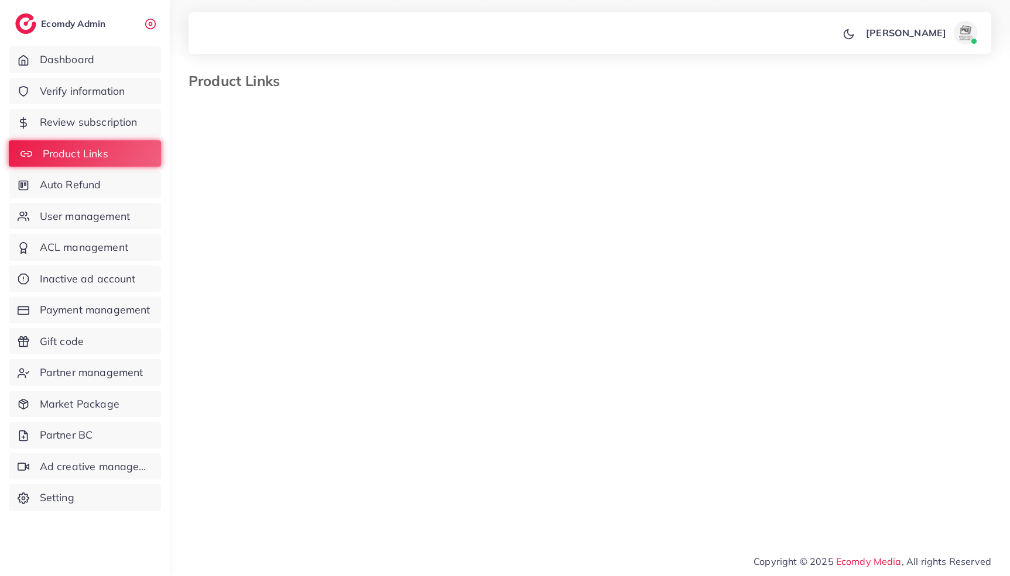  What do you see at coordinates (88, 122) in the screenshot?
I see `span: Review subscription` at bounding box center [88, 122].